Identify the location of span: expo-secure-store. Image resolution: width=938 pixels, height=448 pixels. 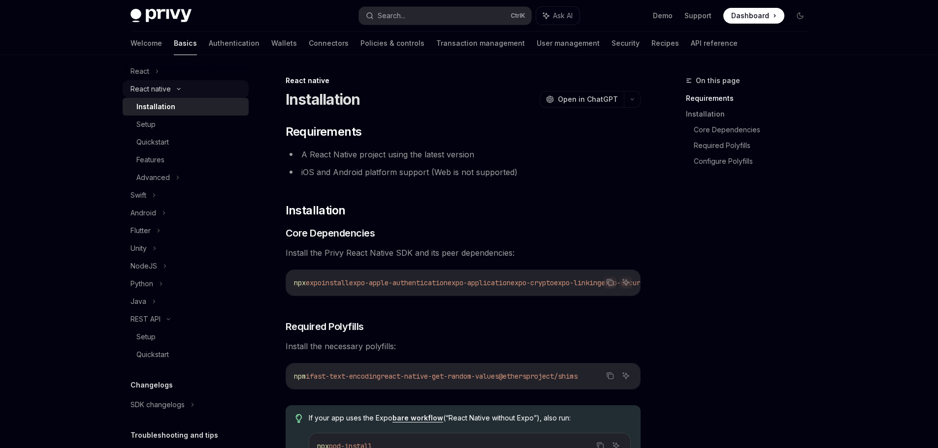
(634, 283).